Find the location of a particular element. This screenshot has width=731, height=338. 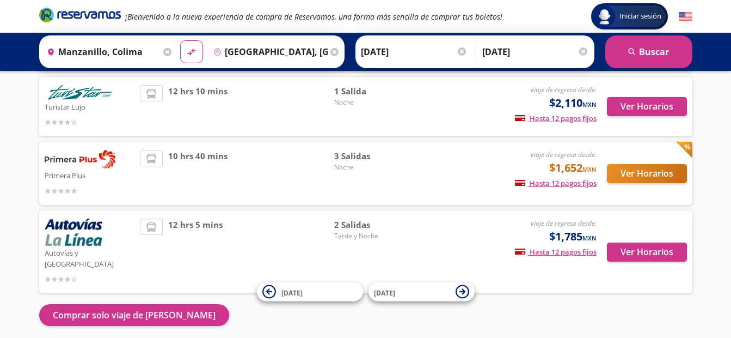

img: Turistar Lujo is located at coordinates (80, 92).